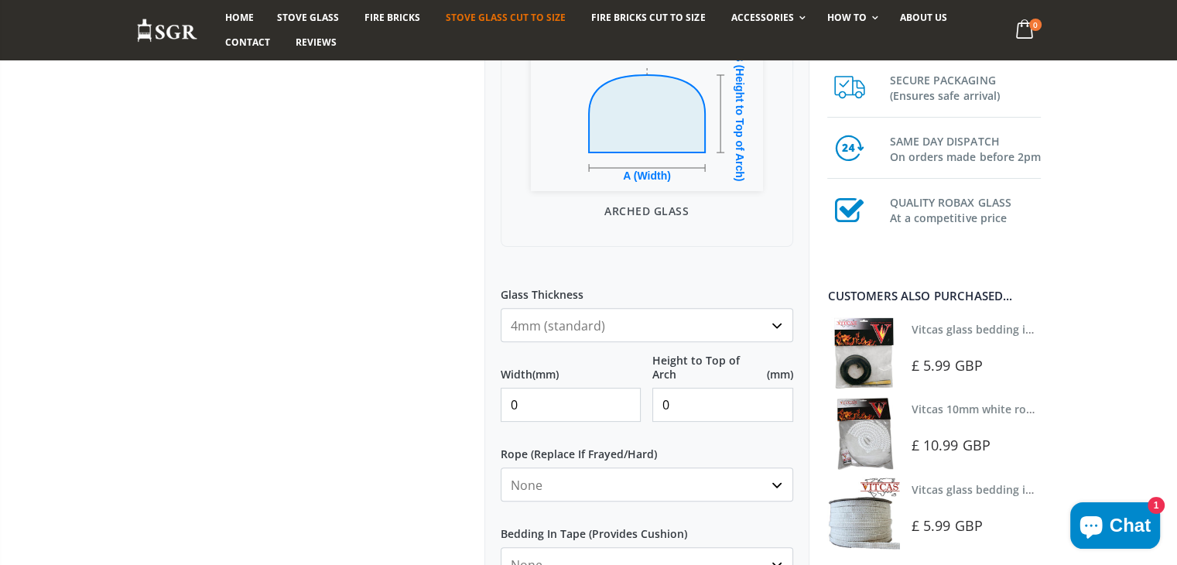 The height and width of the screenshot is (565, 1177). I want to click on inbox-online-store-chat: Shopify online store chat, so click(1115, 527).